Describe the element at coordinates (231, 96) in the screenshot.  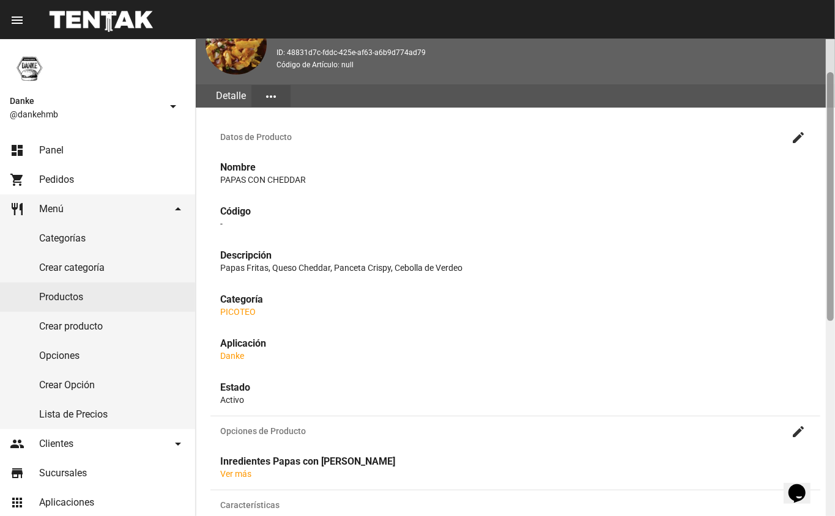
I see `div: Detalle` at that location.